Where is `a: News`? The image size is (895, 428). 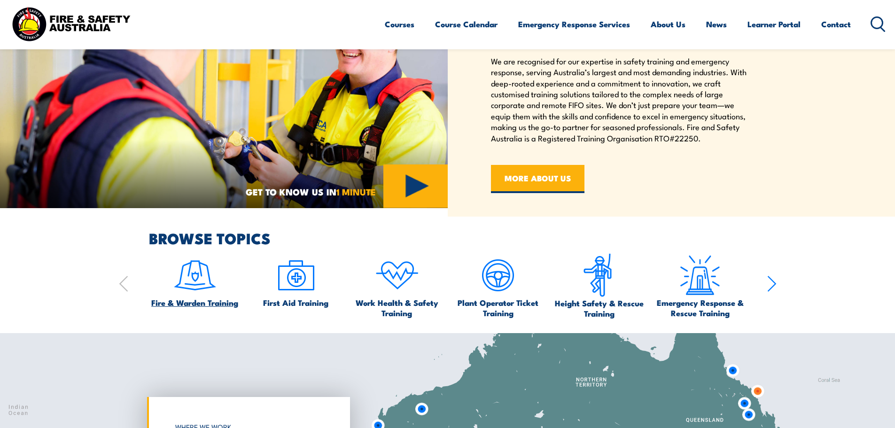 a: News is located at coordinates (717, 24).